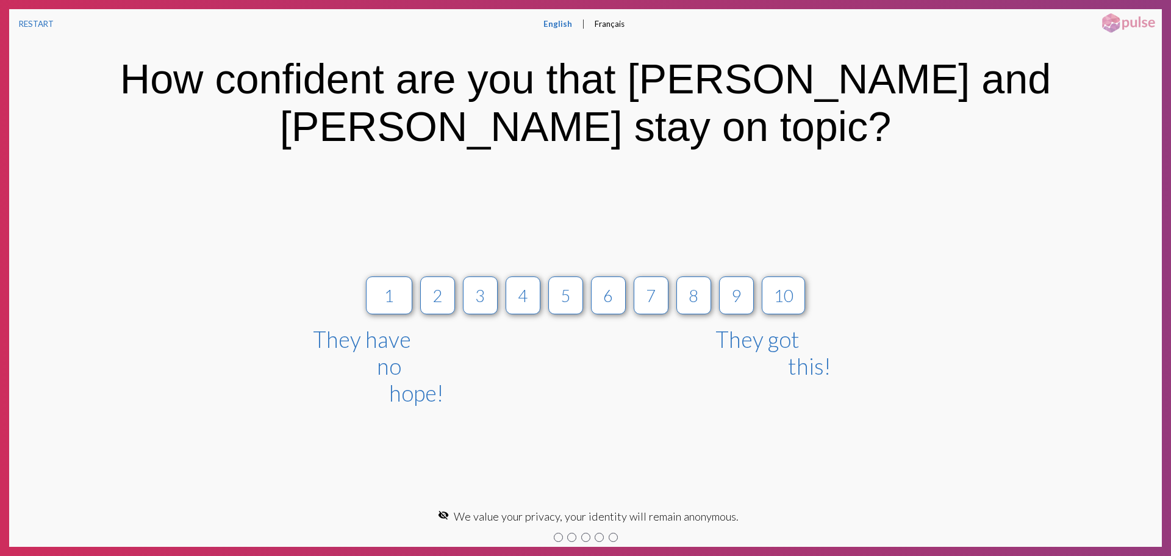 The height and width of the screenshot is (556, 1171). Describe the element at coordinates (609, 295) in the screenshot. I see `div: 6` at that location.